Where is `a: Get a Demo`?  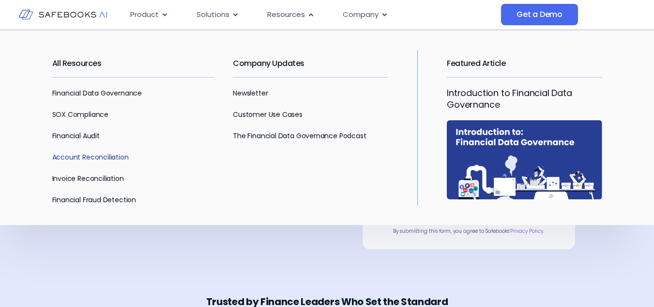
a: Get a Demo is located at coordinates (540, 15).